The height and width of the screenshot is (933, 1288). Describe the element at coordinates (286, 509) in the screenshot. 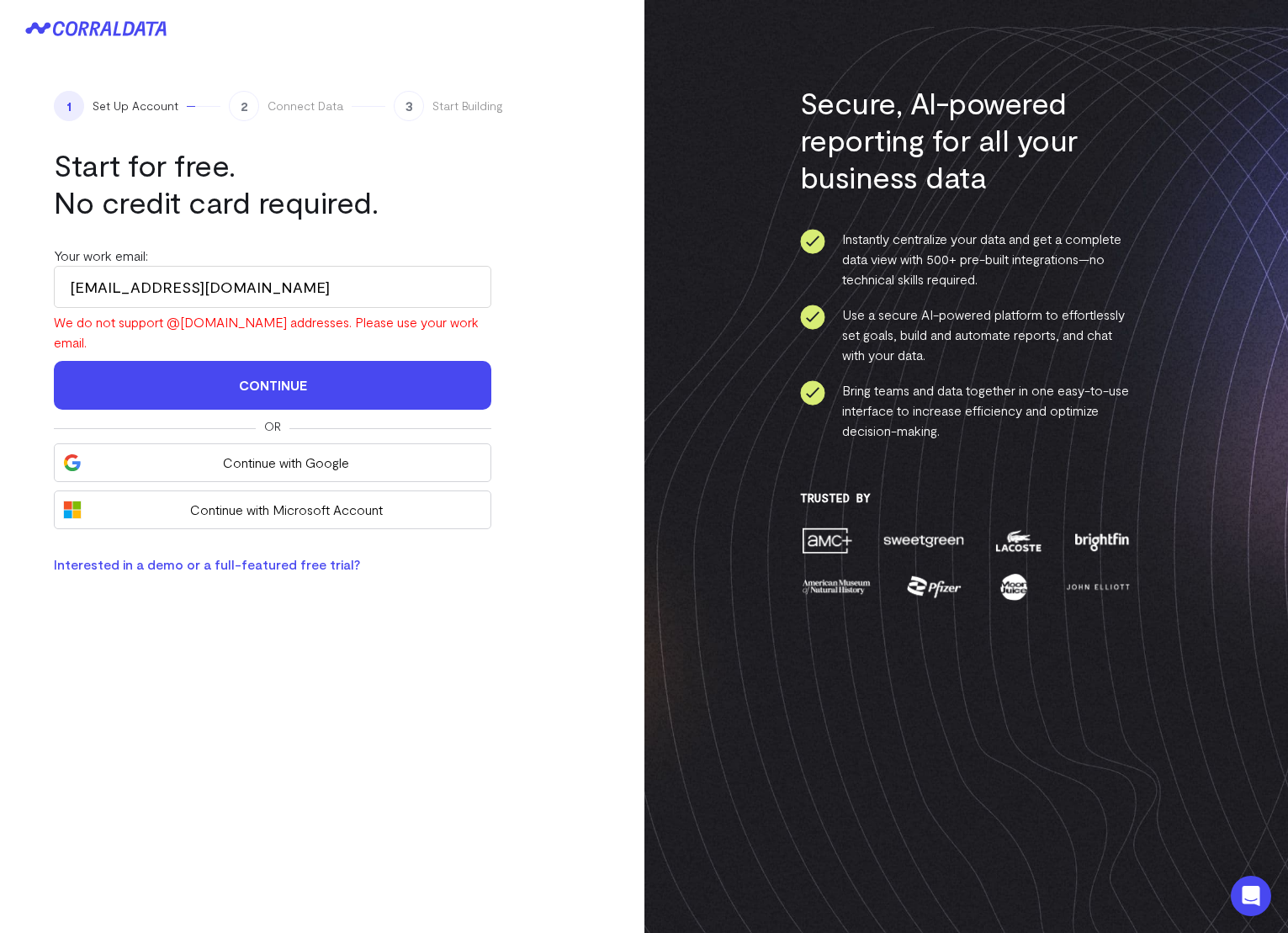

I see `span: Continue with Microsoft Account` at that location.